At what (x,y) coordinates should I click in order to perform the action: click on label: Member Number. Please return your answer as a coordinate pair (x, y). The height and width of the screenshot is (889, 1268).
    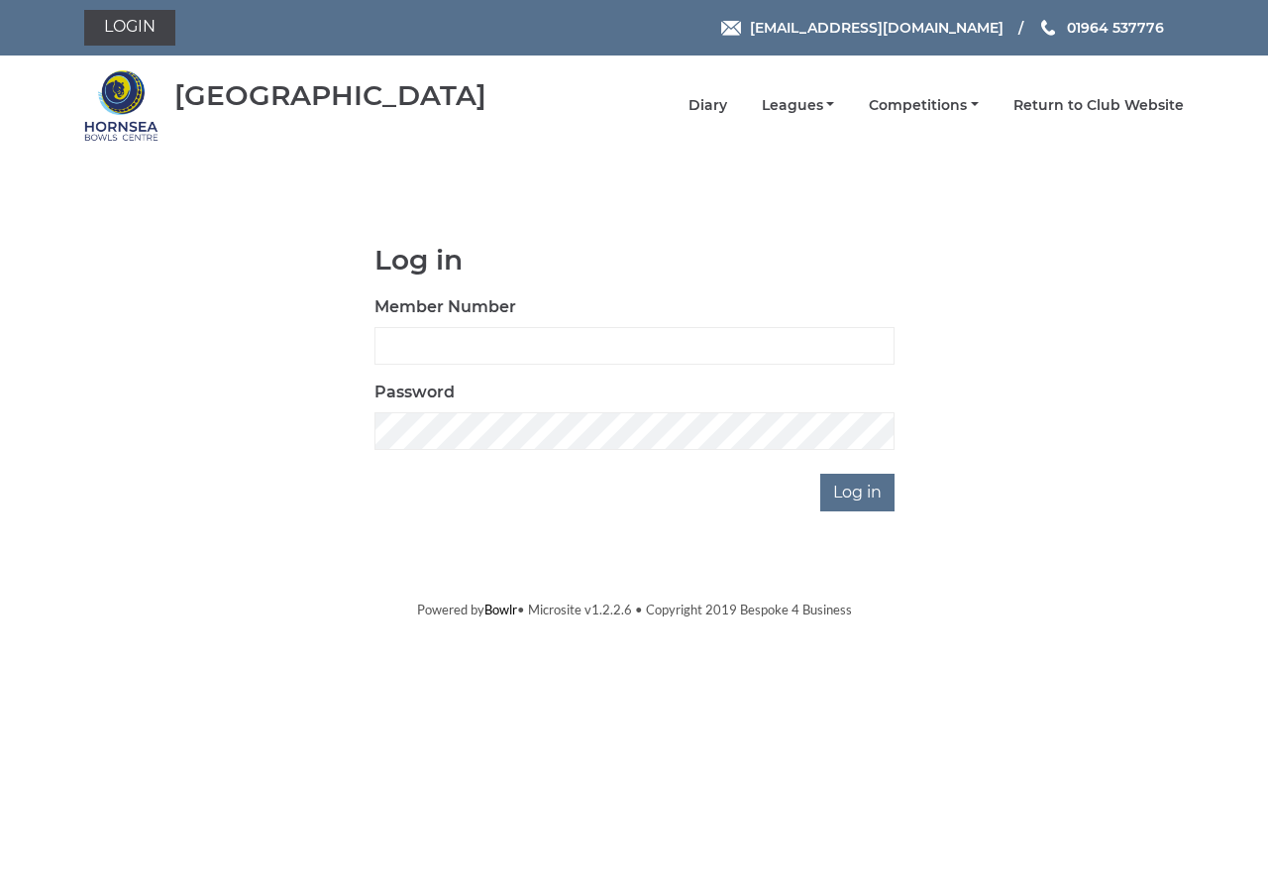
    Looking at the image, I should click on (445, 307).